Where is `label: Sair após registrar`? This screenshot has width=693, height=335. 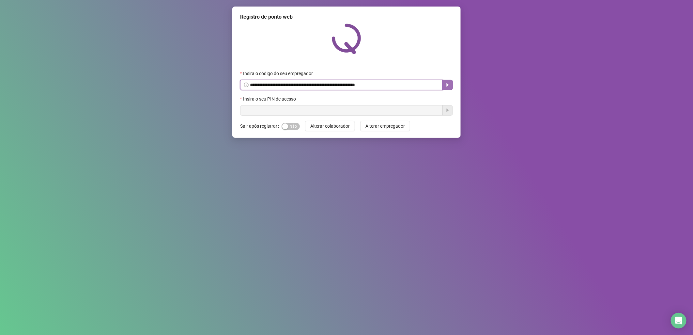 label: Sair após registrar is located at coordinates (261, 126).